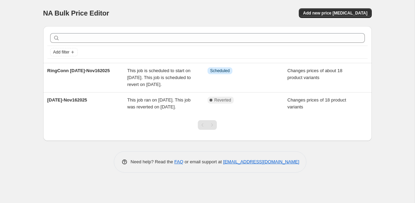  I want to click on span: Reverted, so click(222, 100).